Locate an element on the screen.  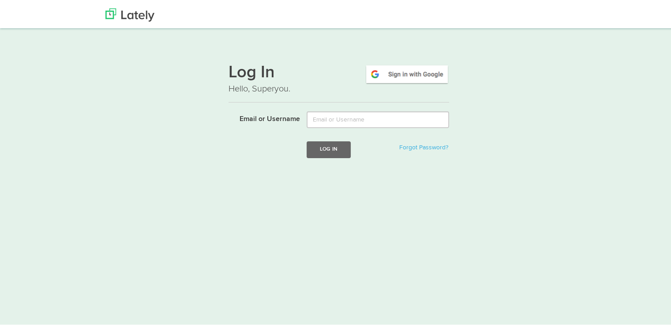
img: google-signin.png is located at coordinates (407, 72).